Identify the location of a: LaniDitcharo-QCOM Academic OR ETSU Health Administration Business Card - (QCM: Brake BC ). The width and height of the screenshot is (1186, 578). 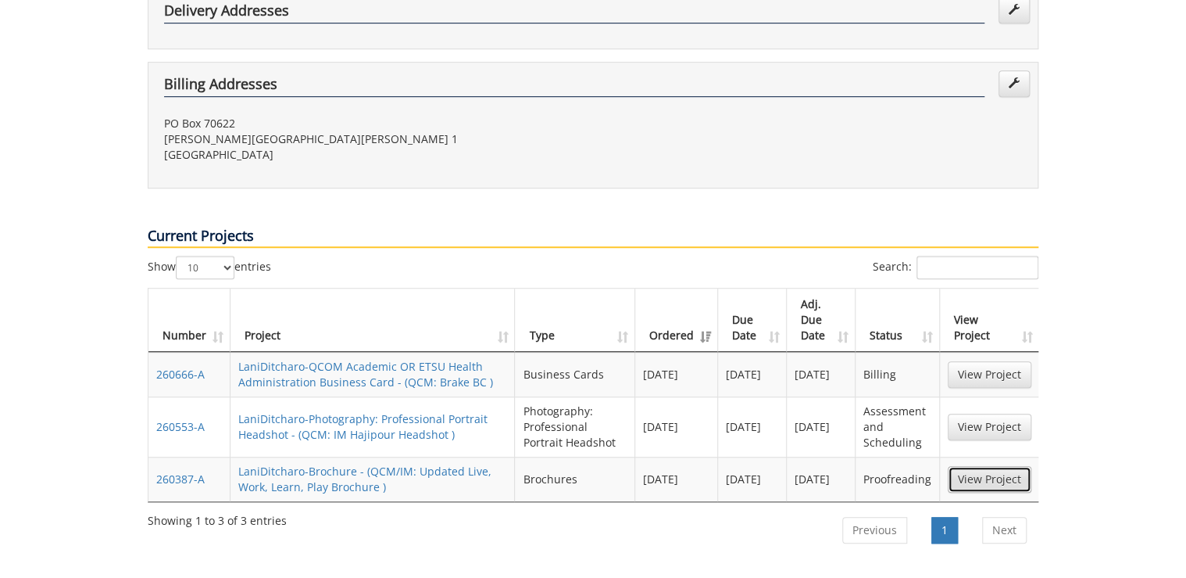
(366, 374).